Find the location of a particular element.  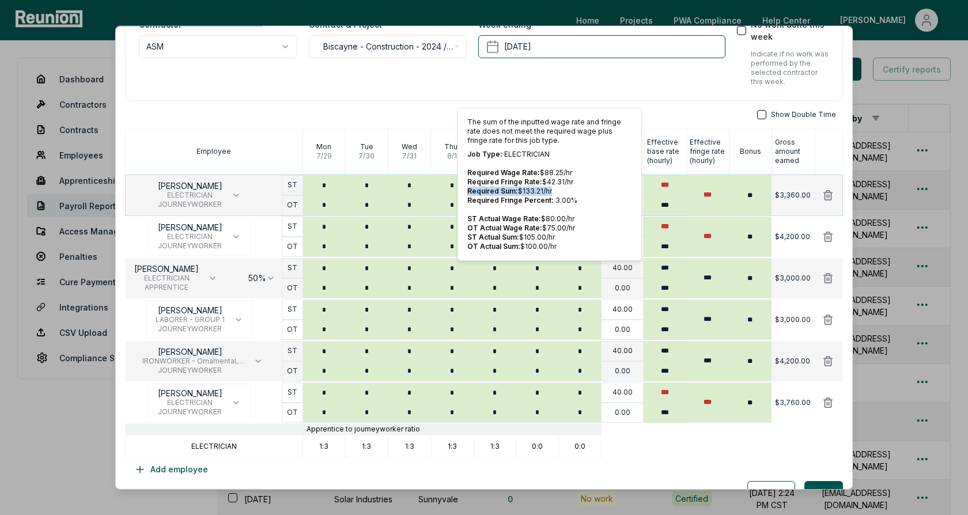

button: Add employee is located at coordinates (171, 470).